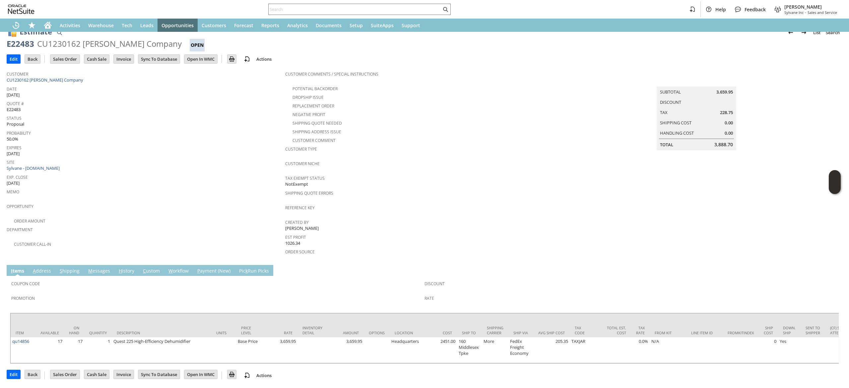 This screenshot has width=849, height=388. What do you see at coordinates (32, 25) in the screenshot?
I see `svg: Shortcuts` at bounding box center [32, 25].